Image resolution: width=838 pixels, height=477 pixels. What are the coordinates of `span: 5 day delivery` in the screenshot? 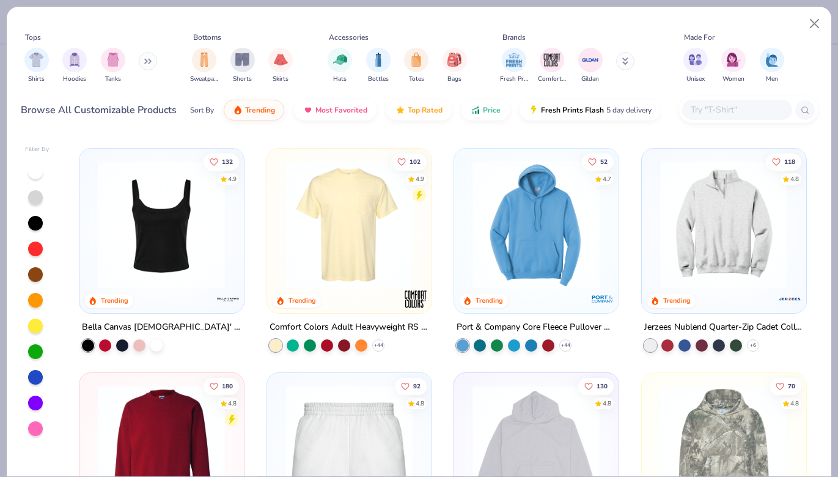 It's located at (629, 110).